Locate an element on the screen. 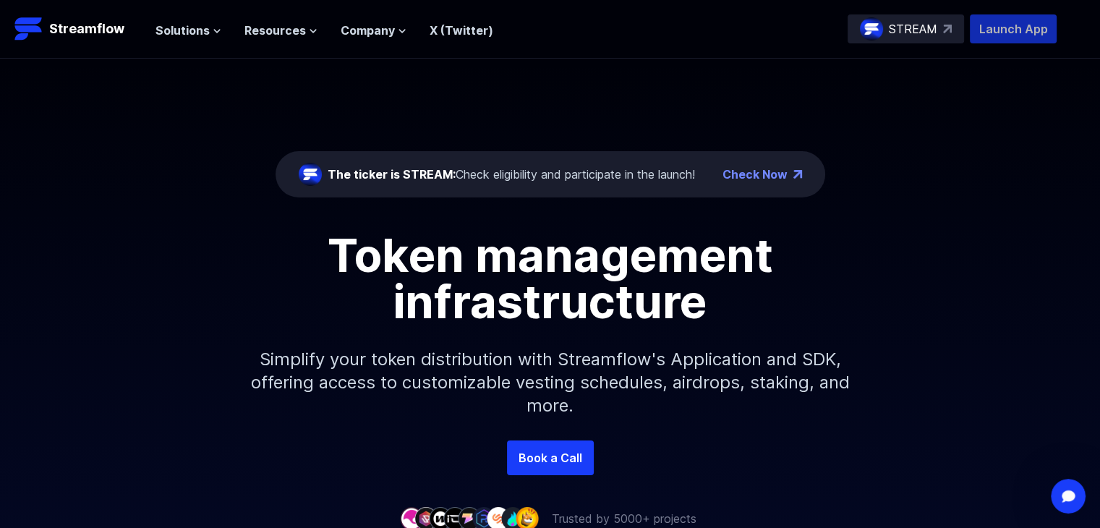  span: The ticker is STREAM: is located at coordinates (391, 174).